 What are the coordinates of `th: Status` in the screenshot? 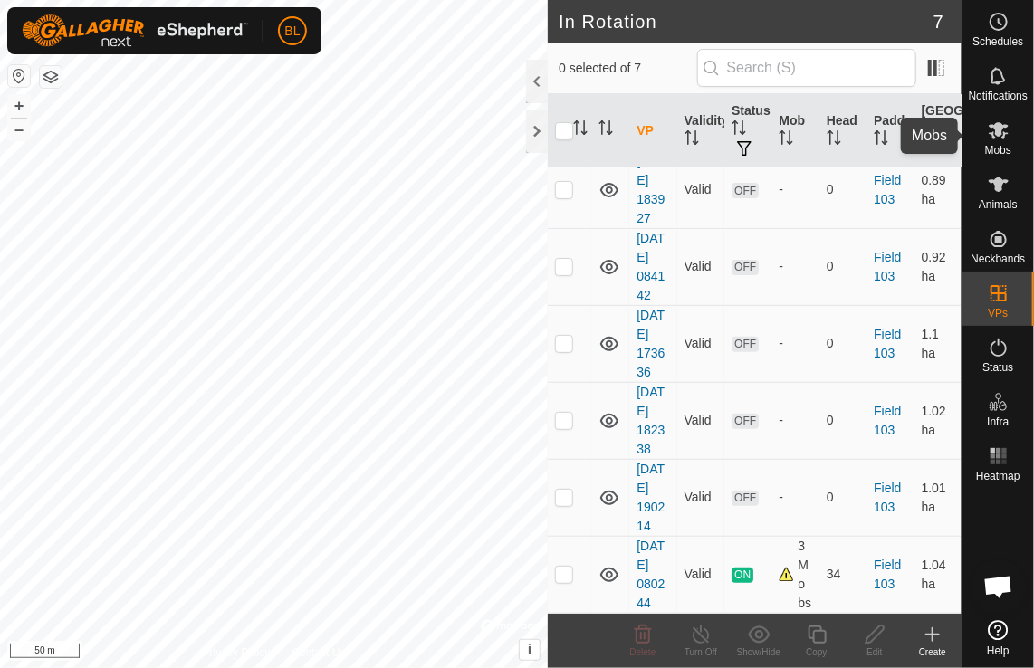 It's located at (748, 131).